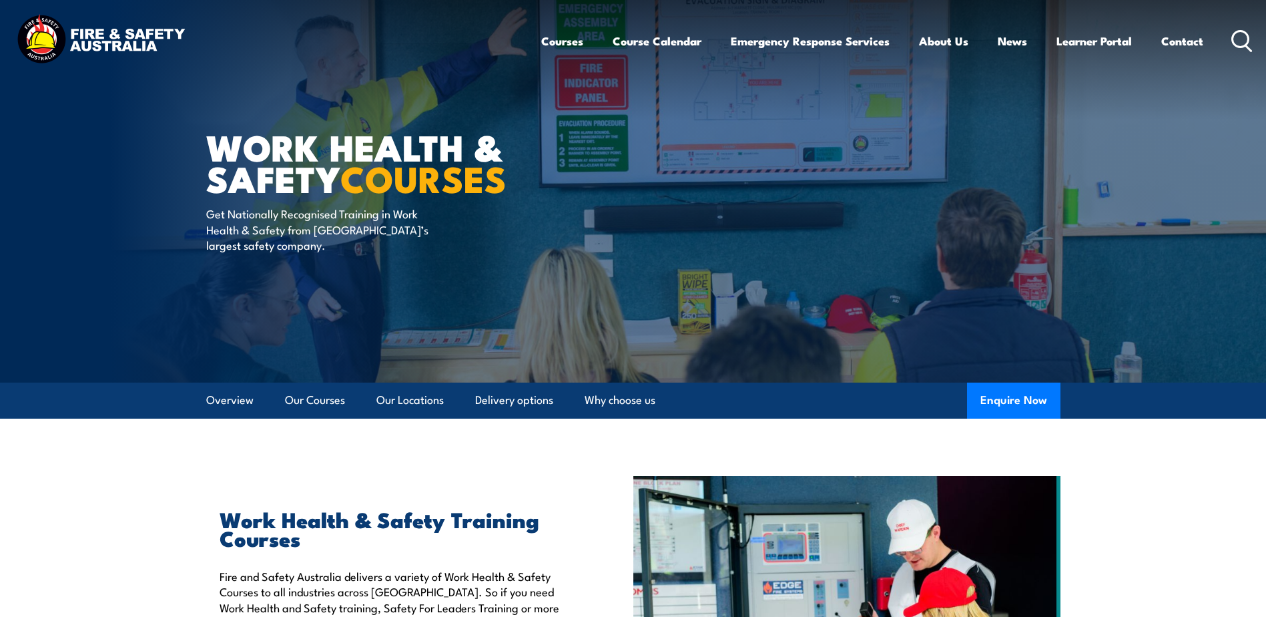 The width and height of the screenshot is (1266, 617). I want to click on strong: COURSES, so click(423, 177).